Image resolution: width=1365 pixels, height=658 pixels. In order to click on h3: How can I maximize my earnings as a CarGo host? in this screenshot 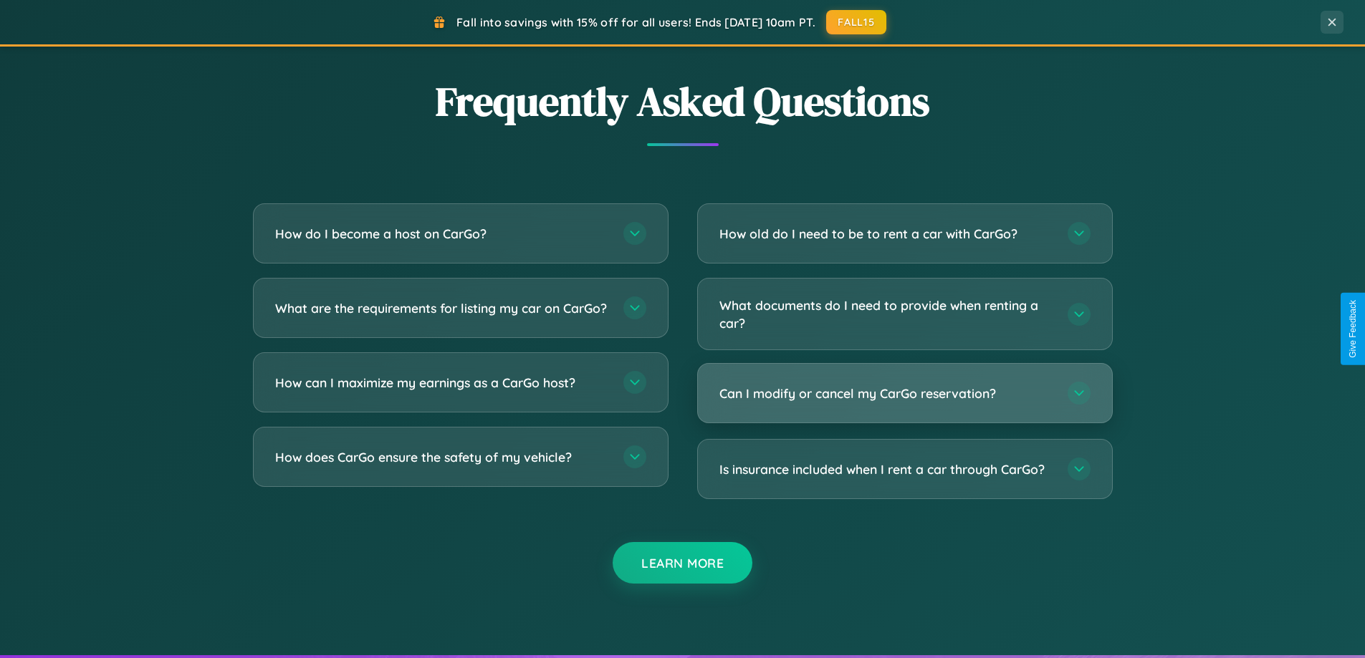, I will do `click(442, 383)`.